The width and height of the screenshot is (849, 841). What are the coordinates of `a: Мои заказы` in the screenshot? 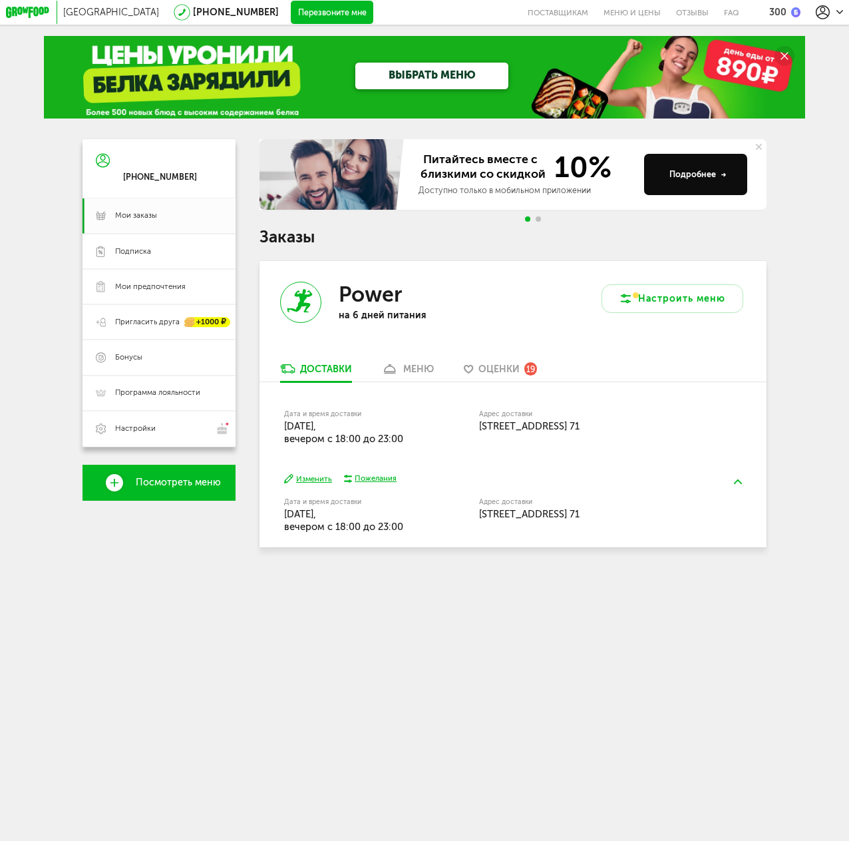 It's located at (159, 216).